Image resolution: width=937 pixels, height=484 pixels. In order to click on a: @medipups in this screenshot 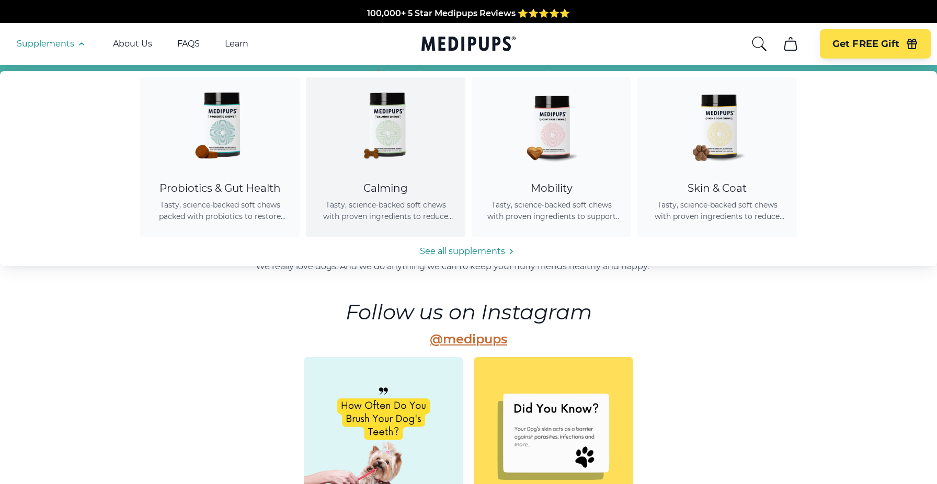, I will do `click(469, 339)`.